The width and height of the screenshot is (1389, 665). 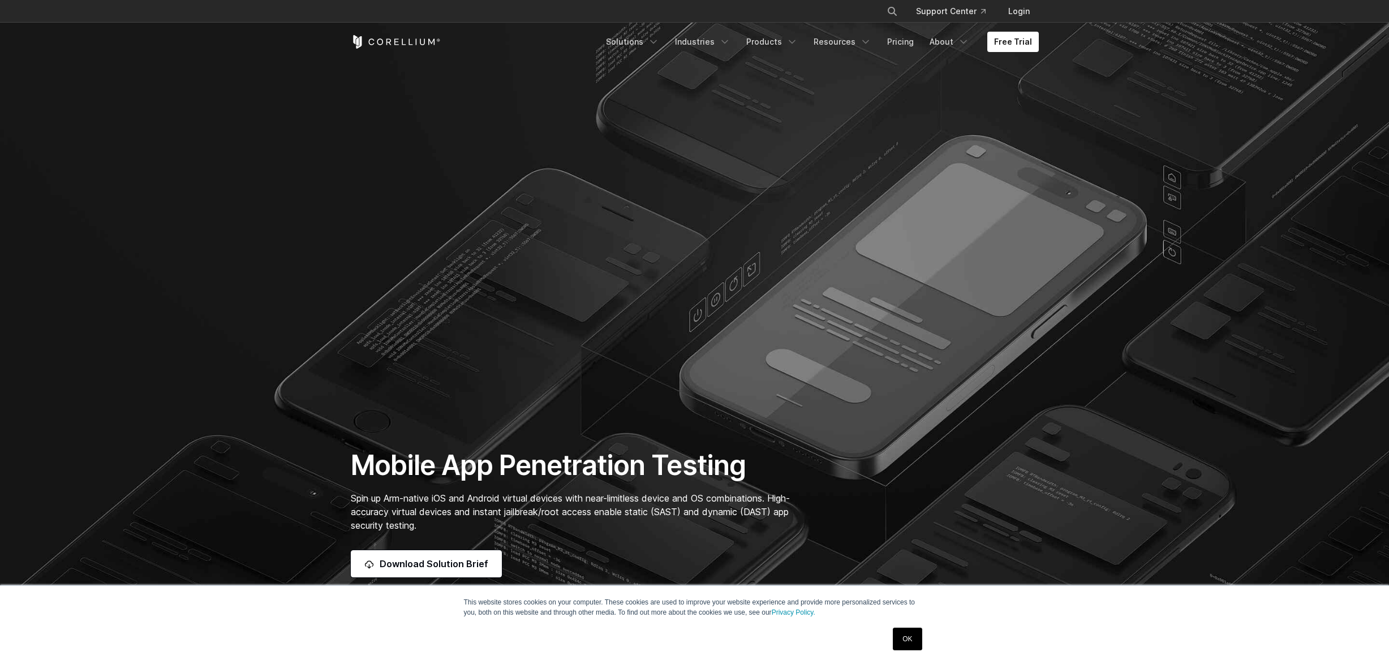 I want to click on button: Search, so click(x=892, y=11).